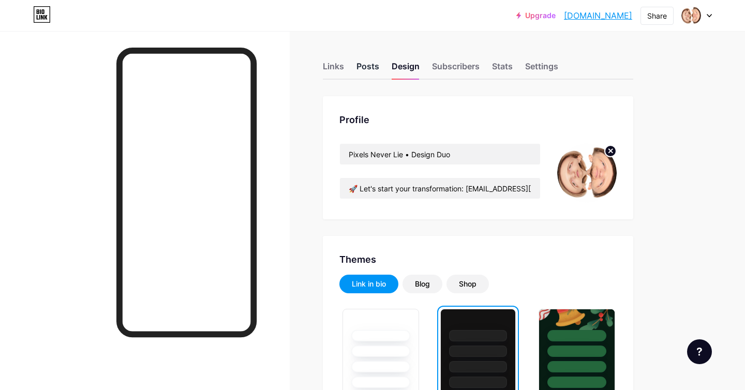  I want to click on div: Profile, so click(478, 119).